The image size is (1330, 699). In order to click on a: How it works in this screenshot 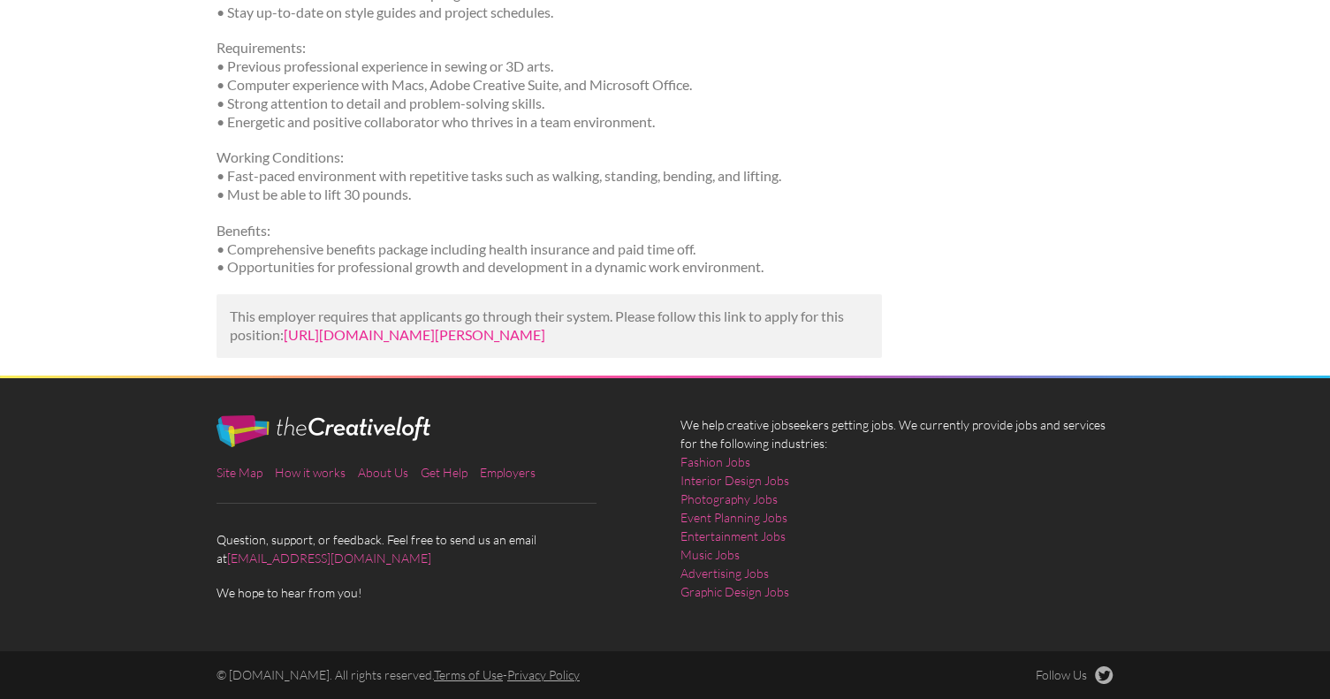, I will do `click(310, 472)`.